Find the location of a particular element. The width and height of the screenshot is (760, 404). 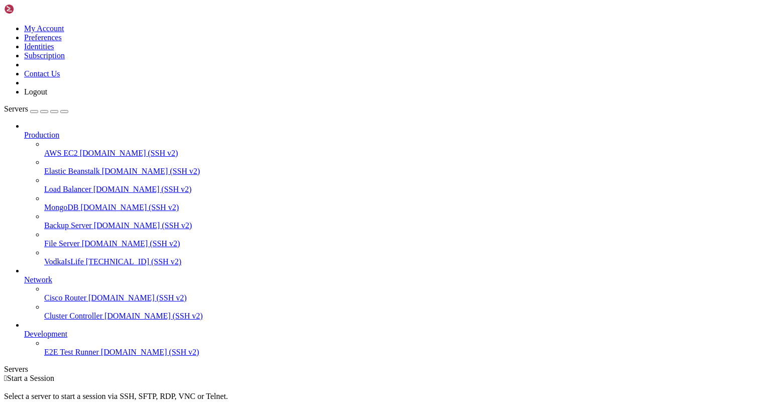

span: MongoDB is located at coordinates (61, 207).